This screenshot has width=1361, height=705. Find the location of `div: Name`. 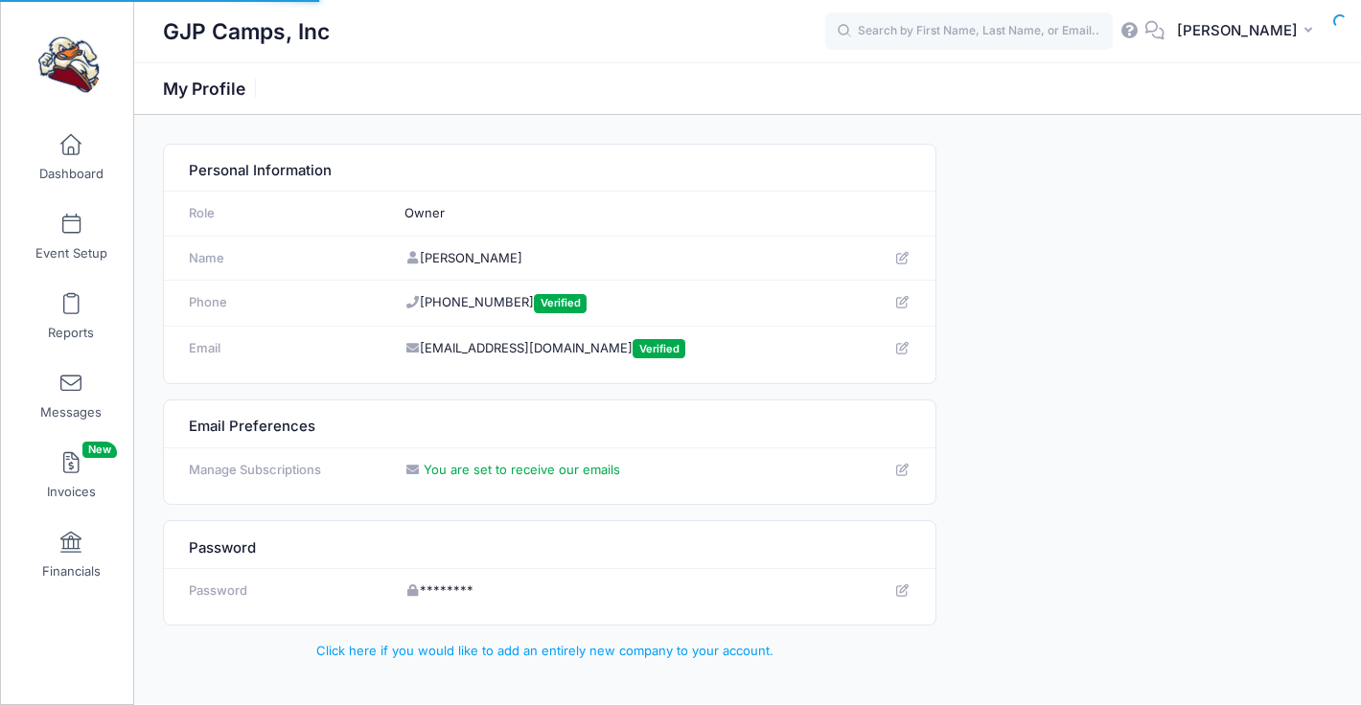

div: Name is located at coordinates (282, 259).